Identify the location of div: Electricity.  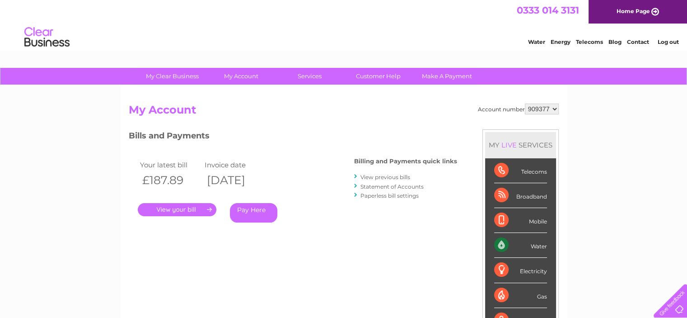
(520, 270).